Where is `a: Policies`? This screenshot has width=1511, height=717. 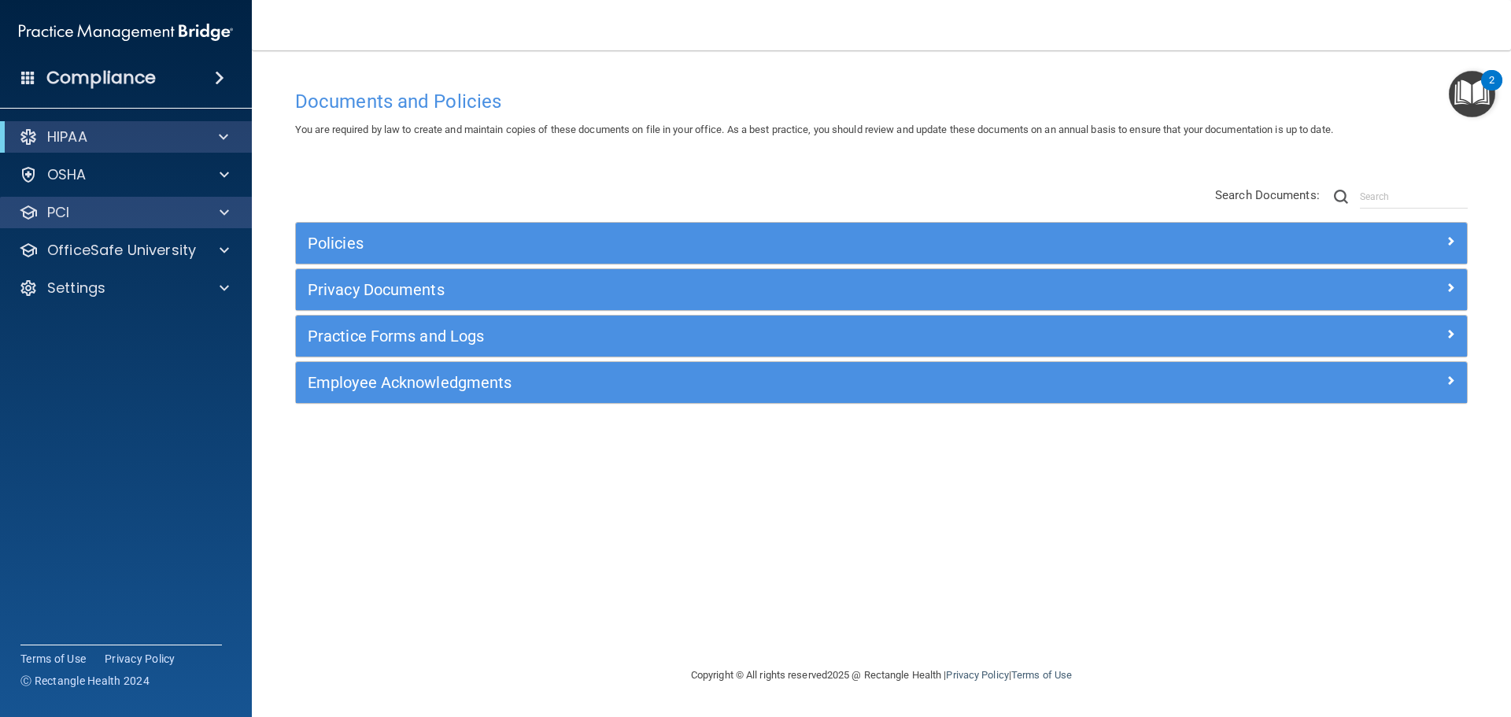 a: Policies is located at coordinates (881, 243).